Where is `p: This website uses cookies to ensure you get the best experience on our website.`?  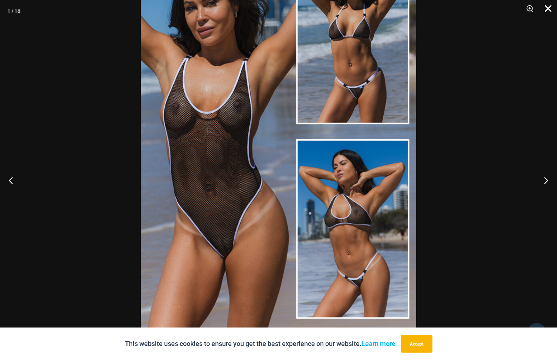
p: This website uses cookies to ensure you get the best experience on our website. is located at coordinates (260, 344).